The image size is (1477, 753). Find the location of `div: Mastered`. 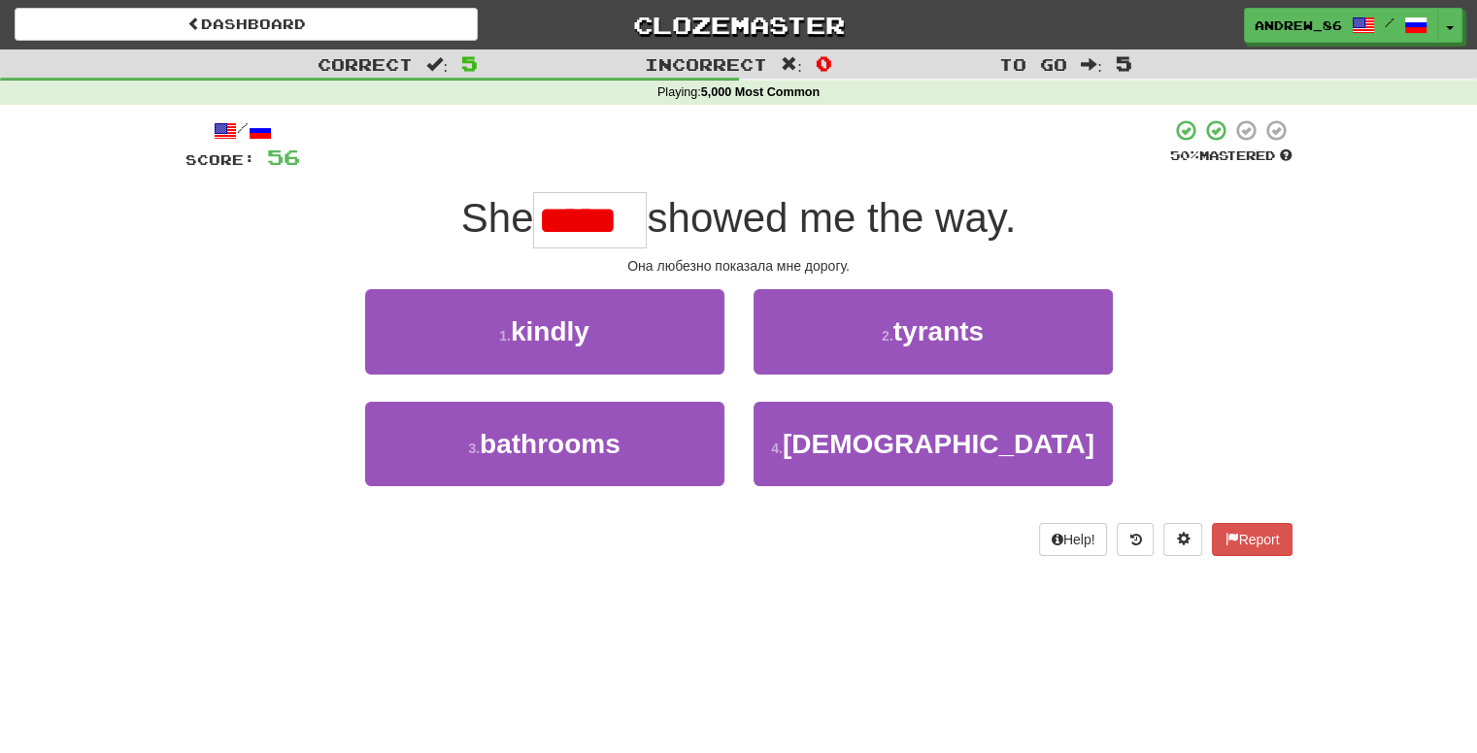

div: Mastered is located at coordinates (1231, 156).